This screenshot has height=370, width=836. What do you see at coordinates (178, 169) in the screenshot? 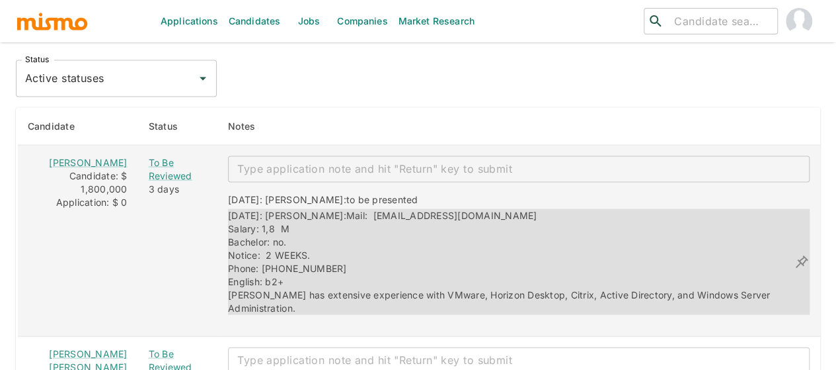
I see `a: To Be Reviewed` at bounding box center [178, 169].